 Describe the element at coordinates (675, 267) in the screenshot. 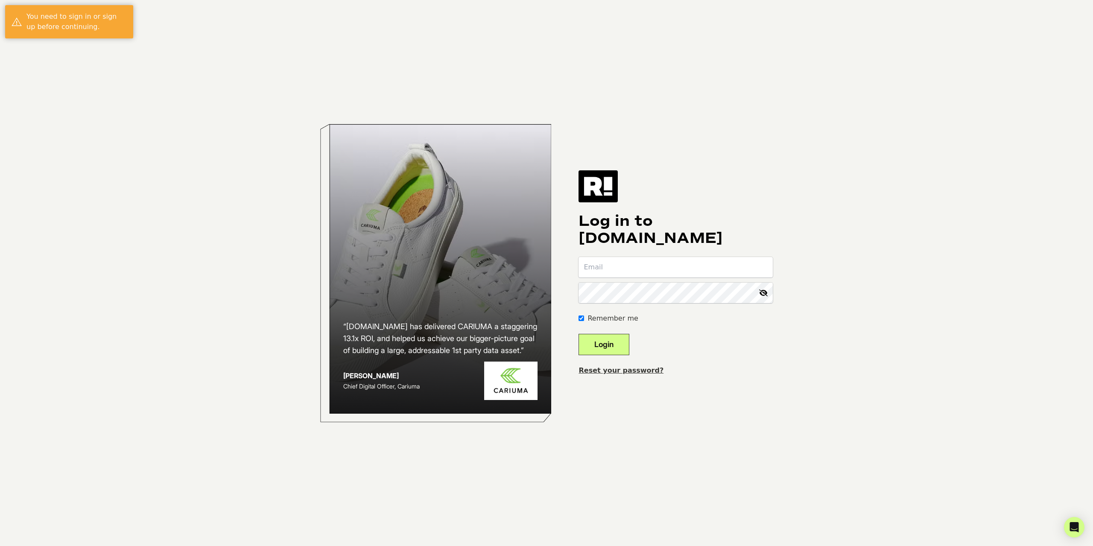

I see `input: Email` at that location.